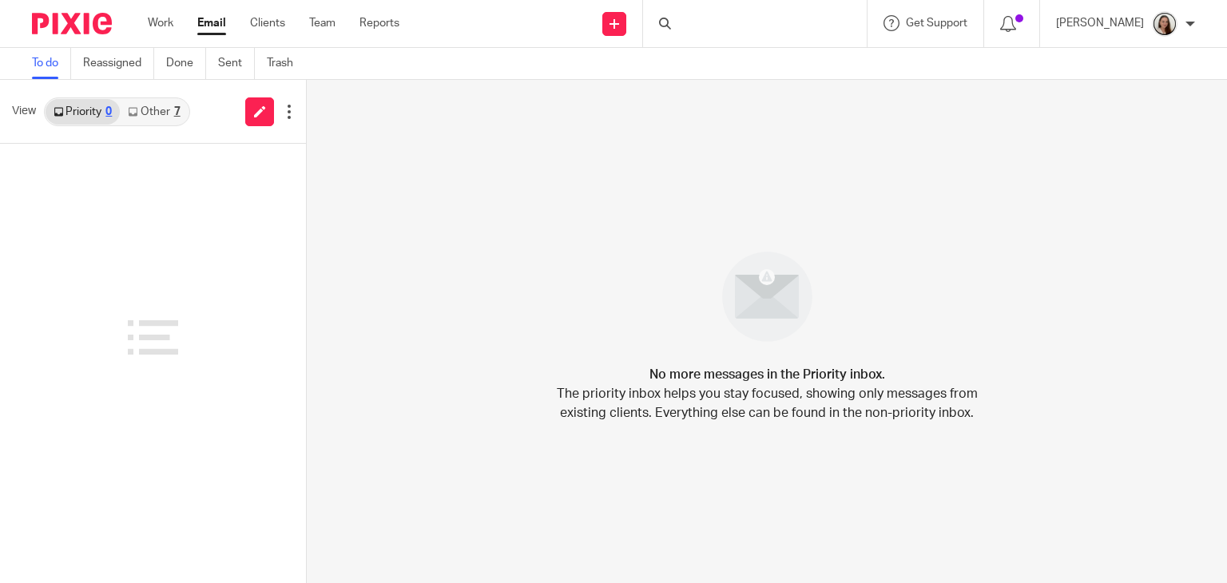 Image resolution: width=1227 pixels, height=583 pixels. I want to click on a: Reassigned, so click(118, 63).